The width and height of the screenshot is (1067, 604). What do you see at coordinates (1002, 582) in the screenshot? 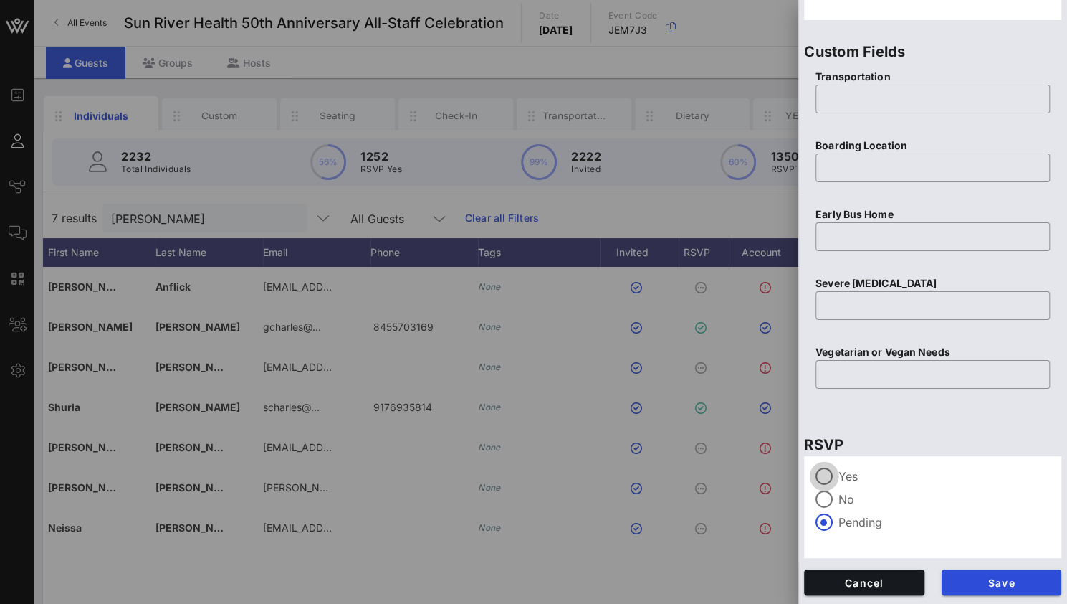
I see `span: Save` at bounding box center [1002, 582].